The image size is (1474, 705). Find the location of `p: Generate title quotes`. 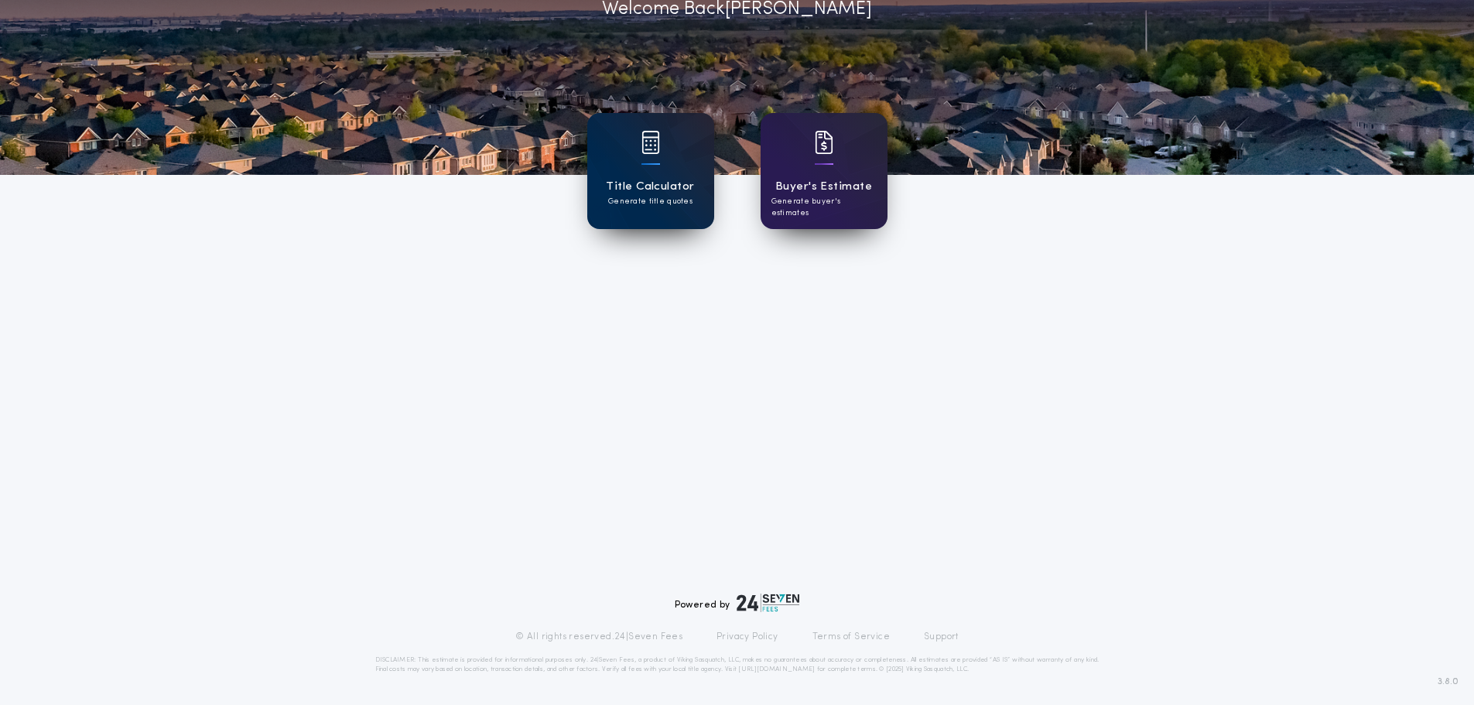

p: Generate title quotes is located at coordinates (650, 201).